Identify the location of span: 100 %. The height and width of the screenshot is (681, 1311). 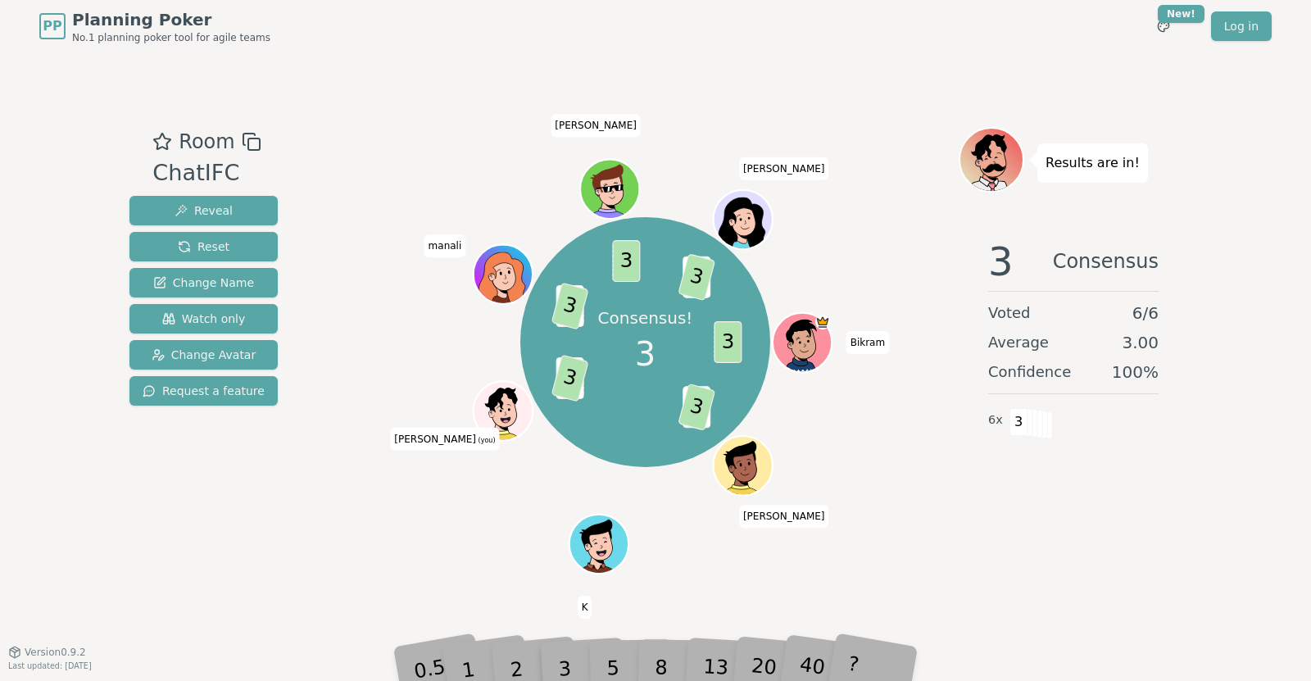
(1135, 372).